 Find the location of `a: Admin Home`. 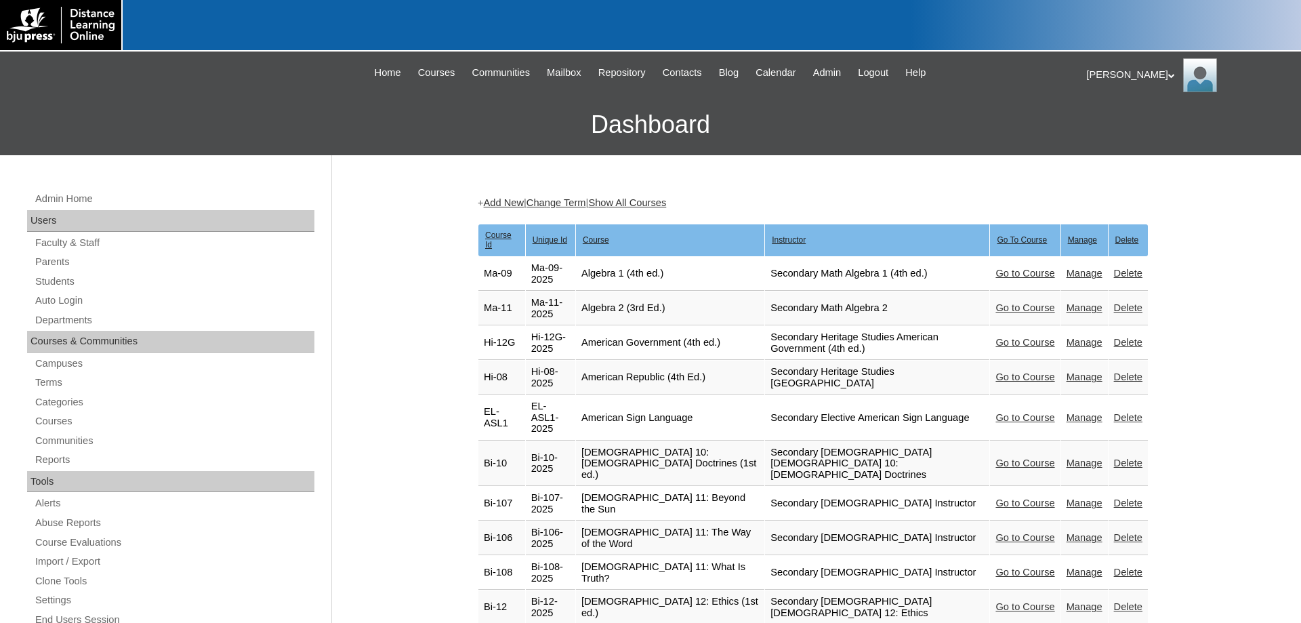

a: Admin Home is located at coordinates (174, 199).